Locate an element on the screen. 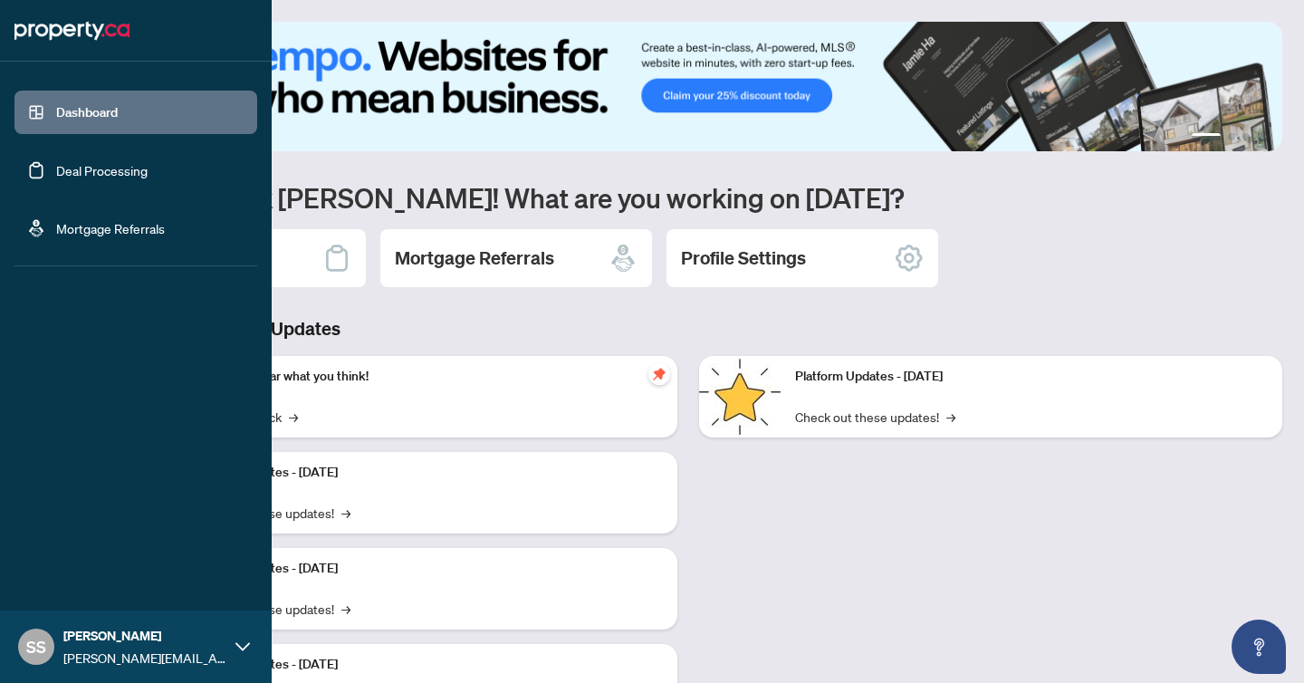 The image size is (1304, 683). button: 4 is located at coordinates (1260, 137).